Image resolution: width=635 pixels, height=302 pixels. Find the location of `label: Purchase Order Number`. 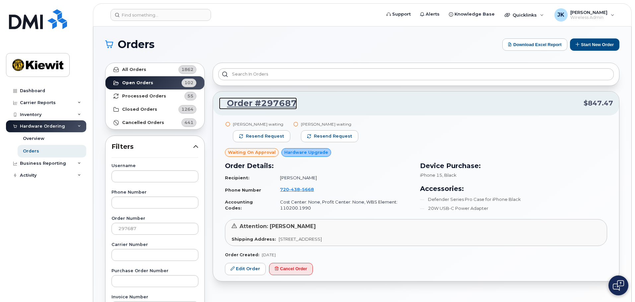

label: Purchase Order Number is located at coordinates (155, 271).